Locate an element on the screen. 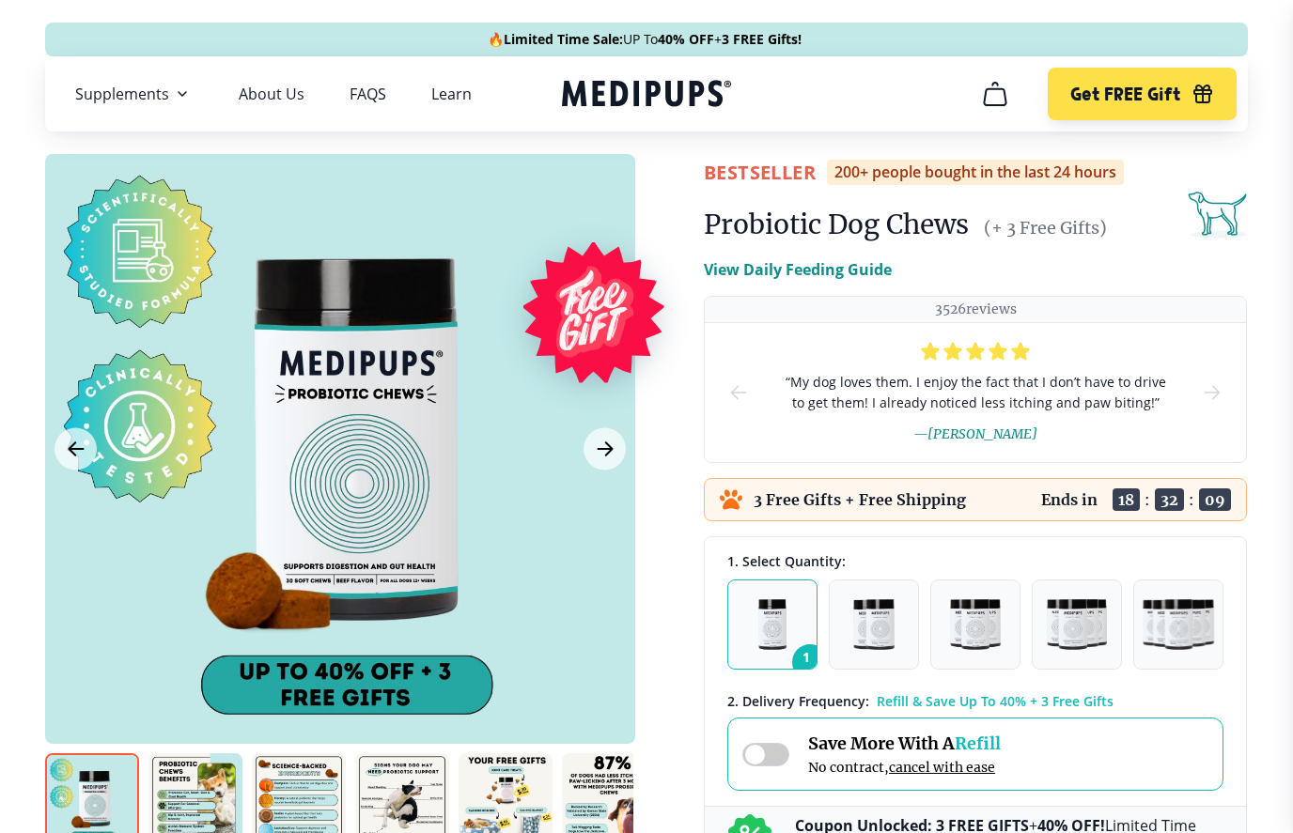 The image size is (1293, 833). span: 1 is located at coordinates (810, 662).